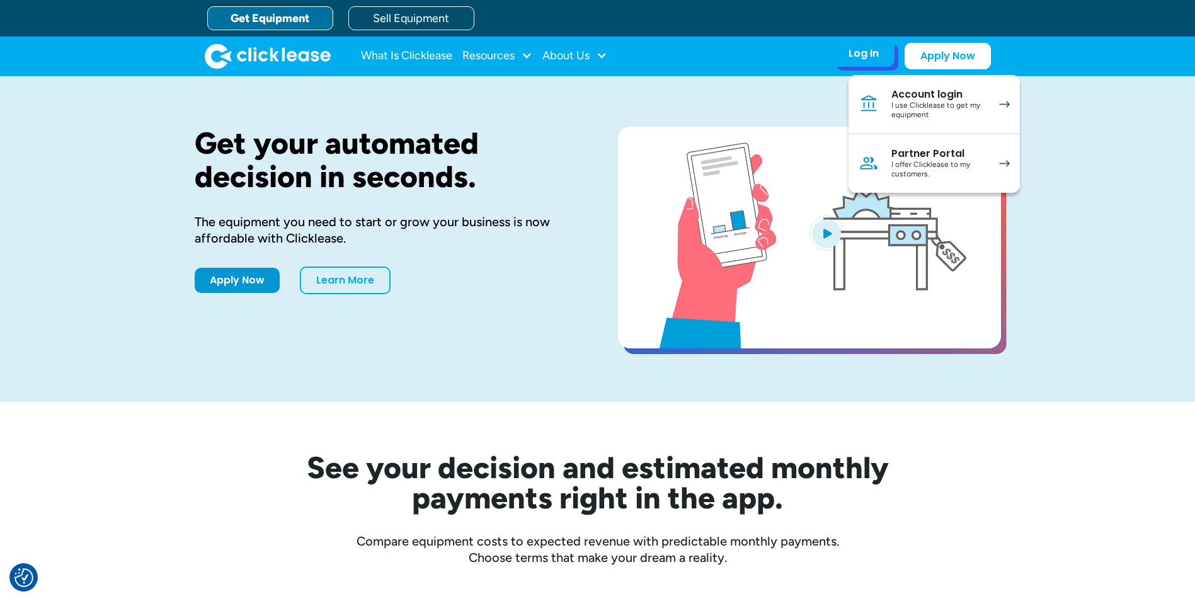 The height and width of the screenshot is (601, 1195). Describe the element at coordinates (497, 56) in the screenshot. I see `div: Resources` at that location.